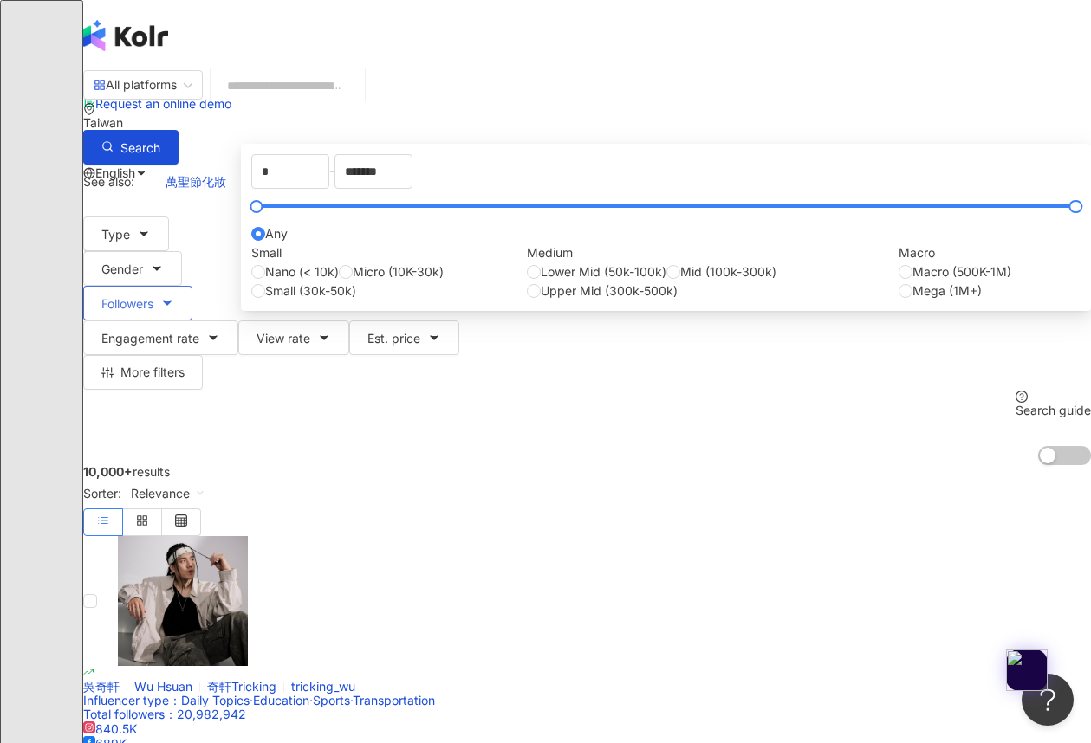 This screenshot has width=1091, height=743. What do you see at coordinates (122, 269) in the screenshot?
I see `span: Gender` at bounding box center [122, 269].